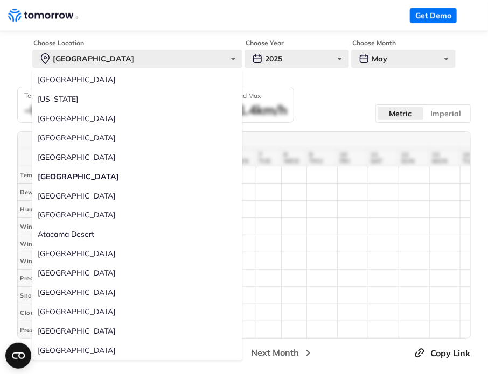 This screenshot has width=488, height=374. Describe the element at coordinates (446, 114) in the screenshot. I see `label: Imperial` at that location.